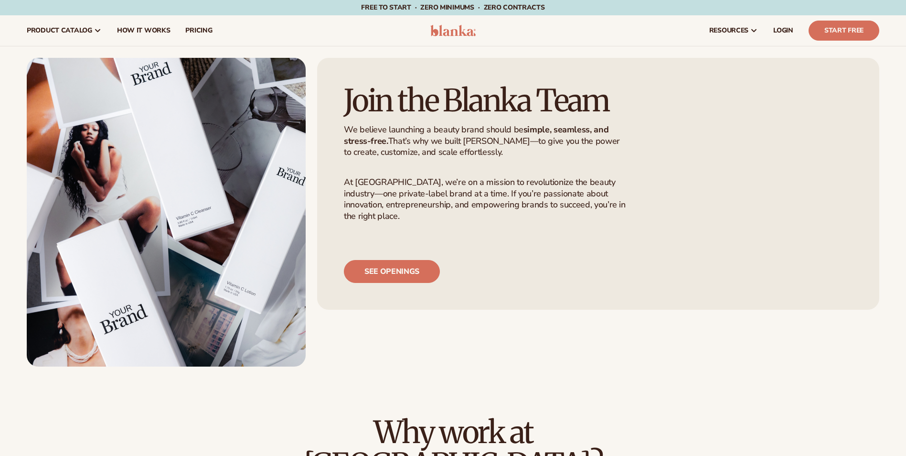  Describe the element at coordinates (453, 31) in the screenshot. I see `img: logo` at that location.